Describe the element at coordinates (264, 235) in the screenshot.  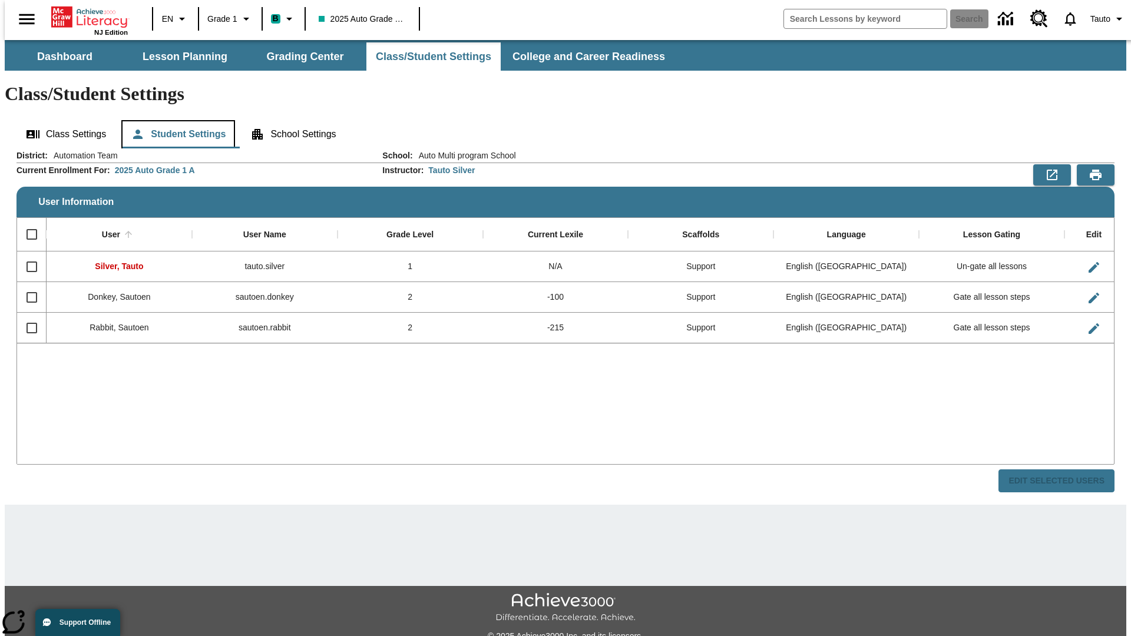
I see `div: User Name` at that location.